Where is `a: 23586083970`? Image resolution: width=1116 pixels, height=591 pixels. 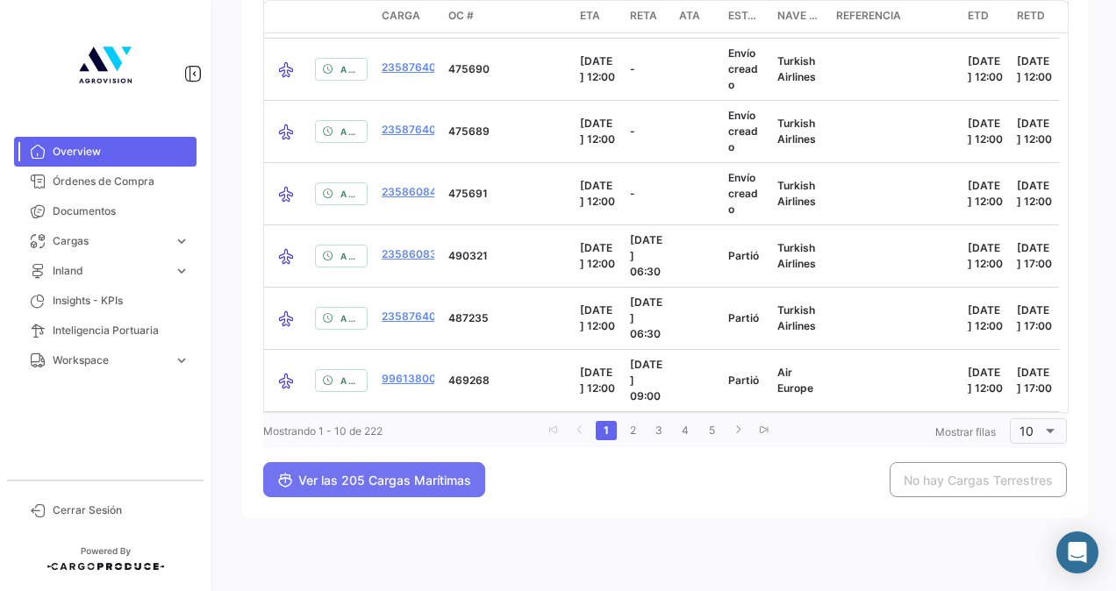 a: 23586083970 is located at coordinates (419, 254).